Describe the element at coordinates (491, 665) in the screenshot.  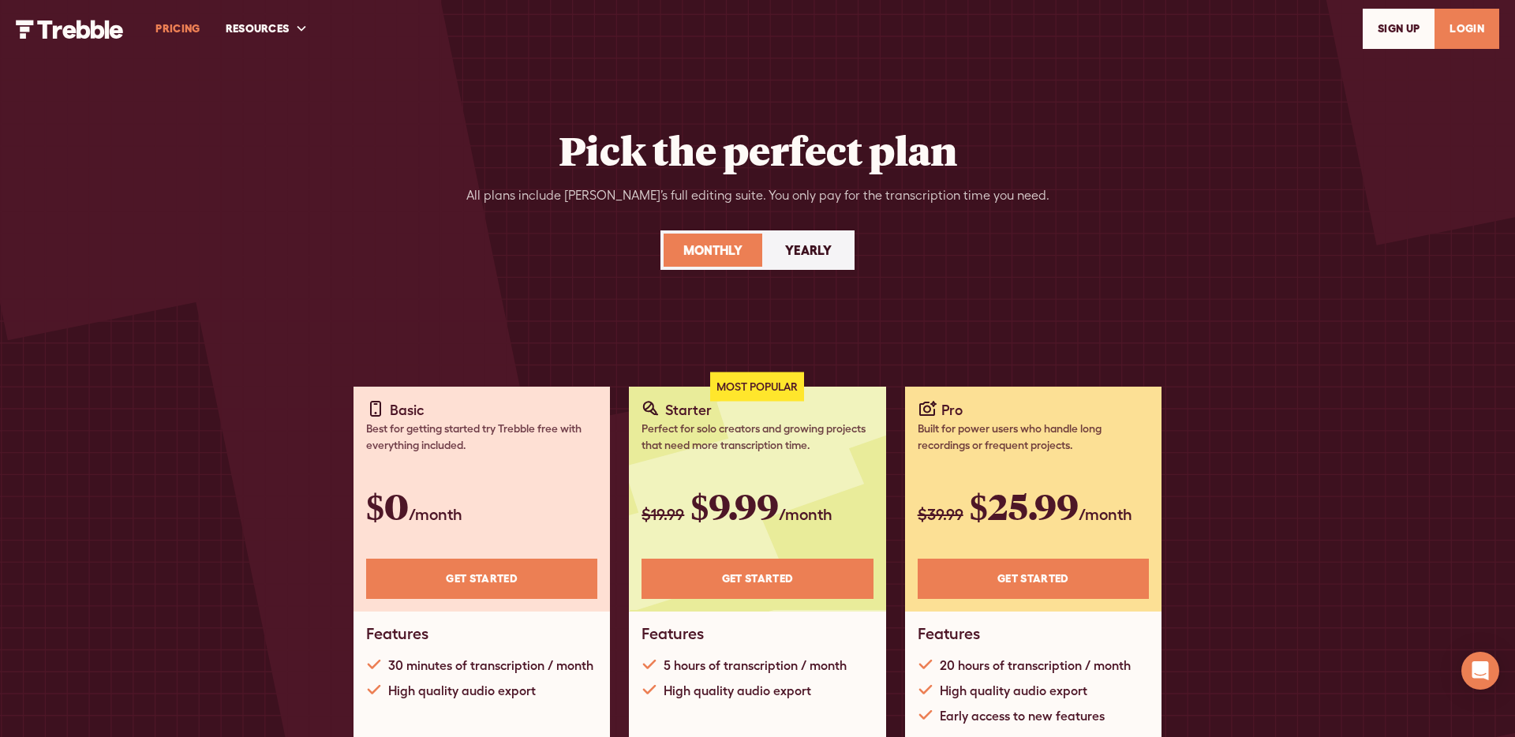
I see `div: 30 minutes of transcription / month` at that location.